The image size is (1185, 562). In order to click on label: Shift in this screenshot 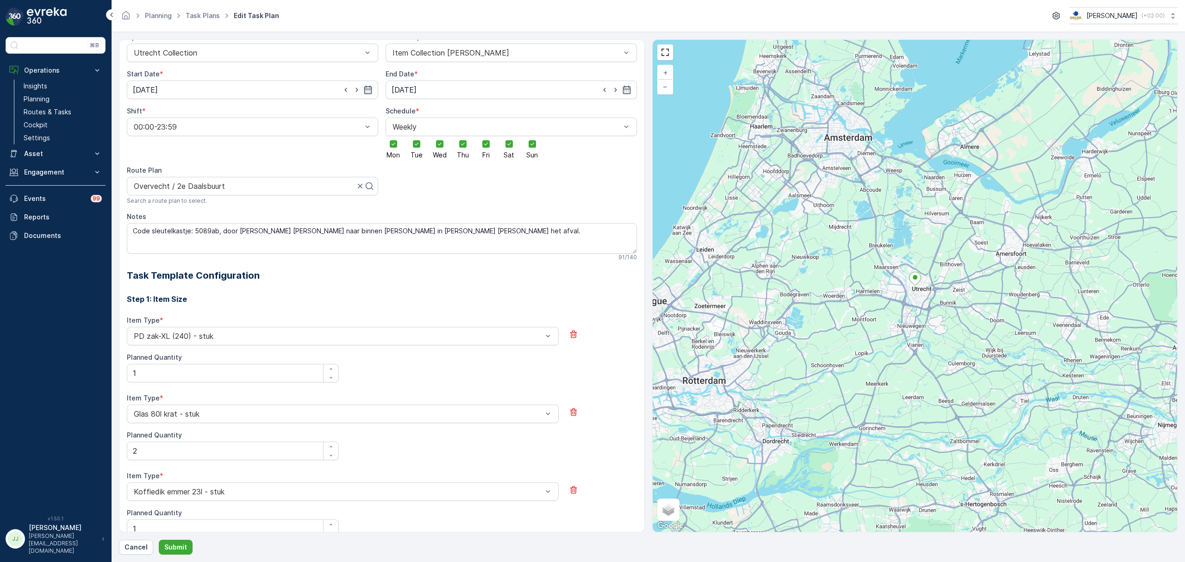, I will do `click(134, 111)`.